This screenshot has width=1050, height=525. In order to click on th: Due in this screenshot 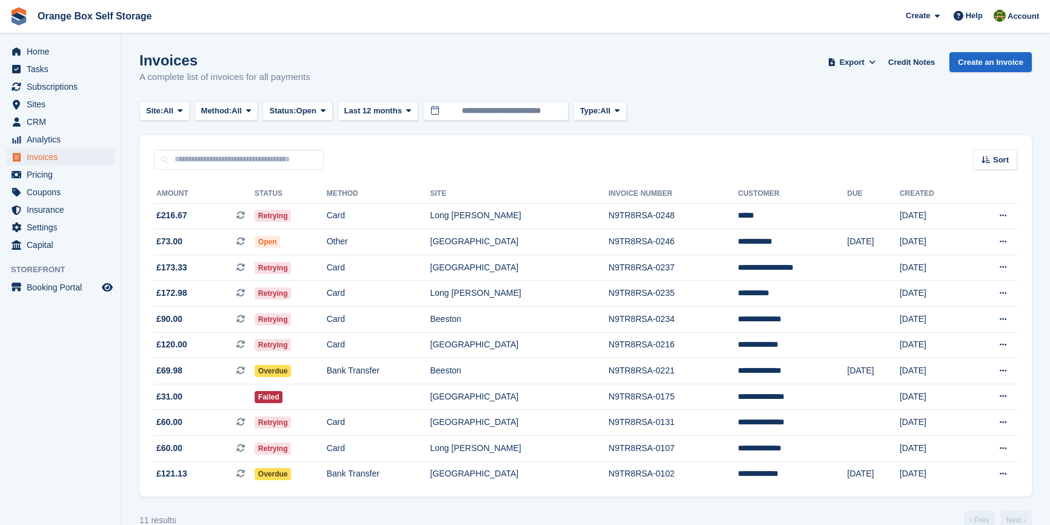, I will do `click(874, 194)`.